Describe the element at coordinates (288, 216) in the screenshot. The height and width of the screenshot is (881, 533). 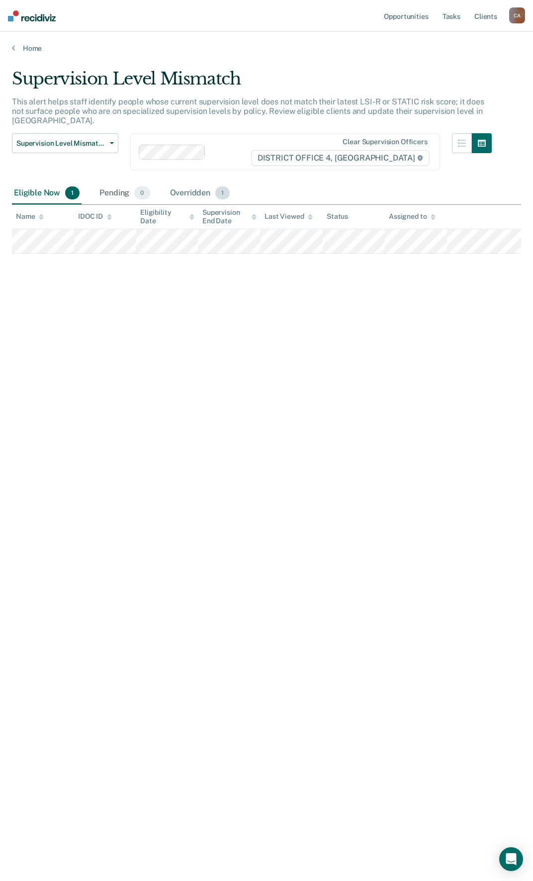
I see `div: Last Viewed` at that location.